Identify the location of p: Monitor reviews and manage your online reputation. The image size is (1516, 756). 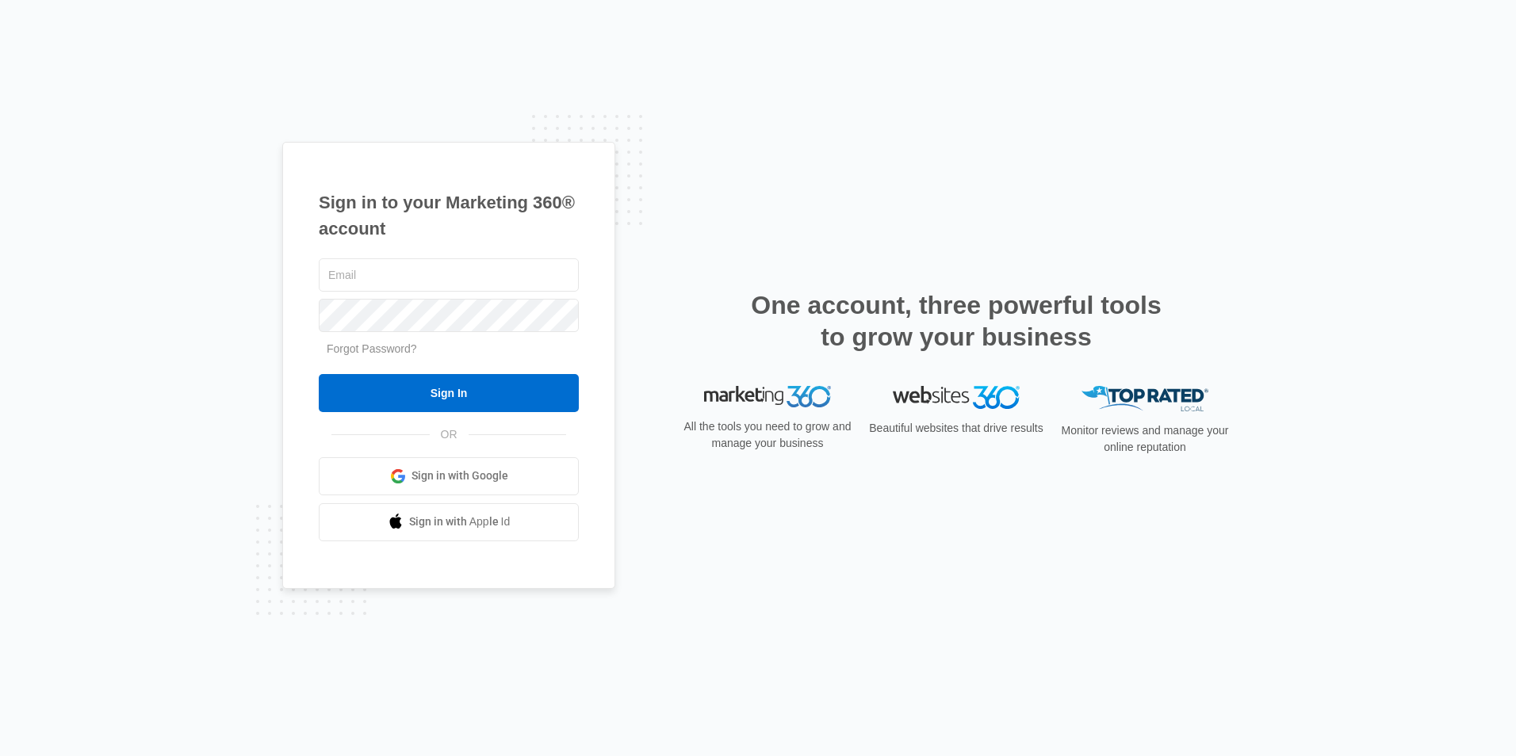
(1145, 439).